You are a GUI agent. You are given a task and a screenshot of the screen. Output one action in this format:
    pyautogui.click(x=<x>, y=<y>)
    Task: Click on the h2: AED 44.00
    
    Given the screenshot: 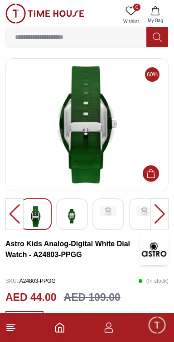 What is the action you would take?
    pyautogui.click(x=31, y=297)
    